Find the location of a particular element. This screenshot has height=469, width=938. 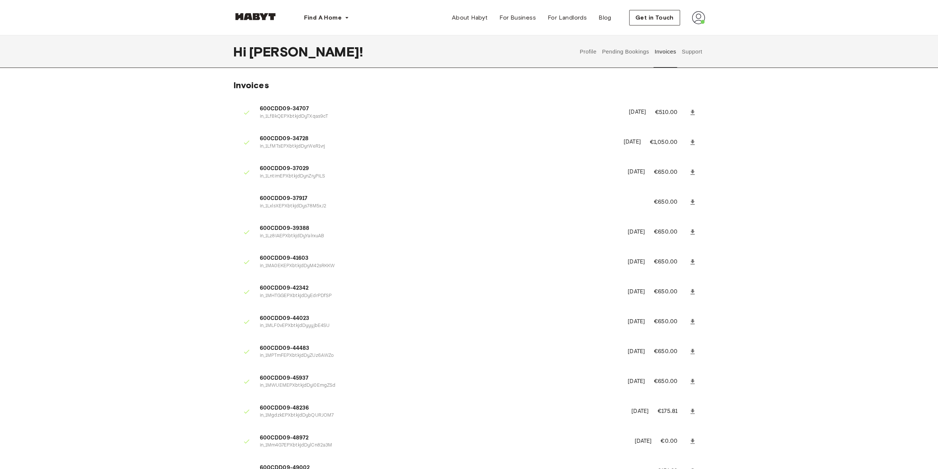

span: 600CDD09-39388 is located at coordinates (439, 228).